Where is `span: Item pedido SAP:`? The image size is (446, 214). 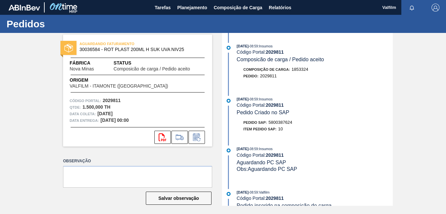
span: Item pedido SAP: is located at coordinates (260, 129).